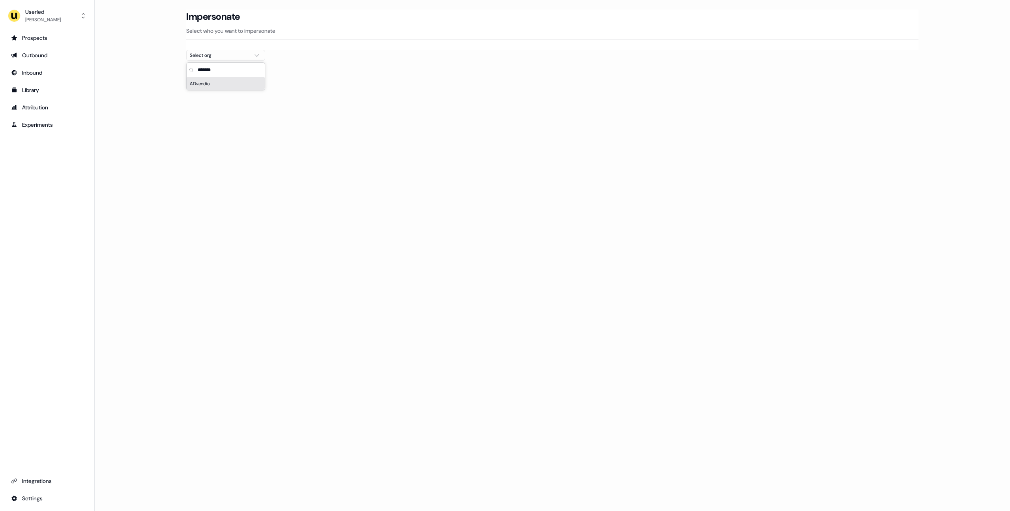 This screenshot has height=511, width=1010. I want to click on h3: Impersonate, so click(213, 17).